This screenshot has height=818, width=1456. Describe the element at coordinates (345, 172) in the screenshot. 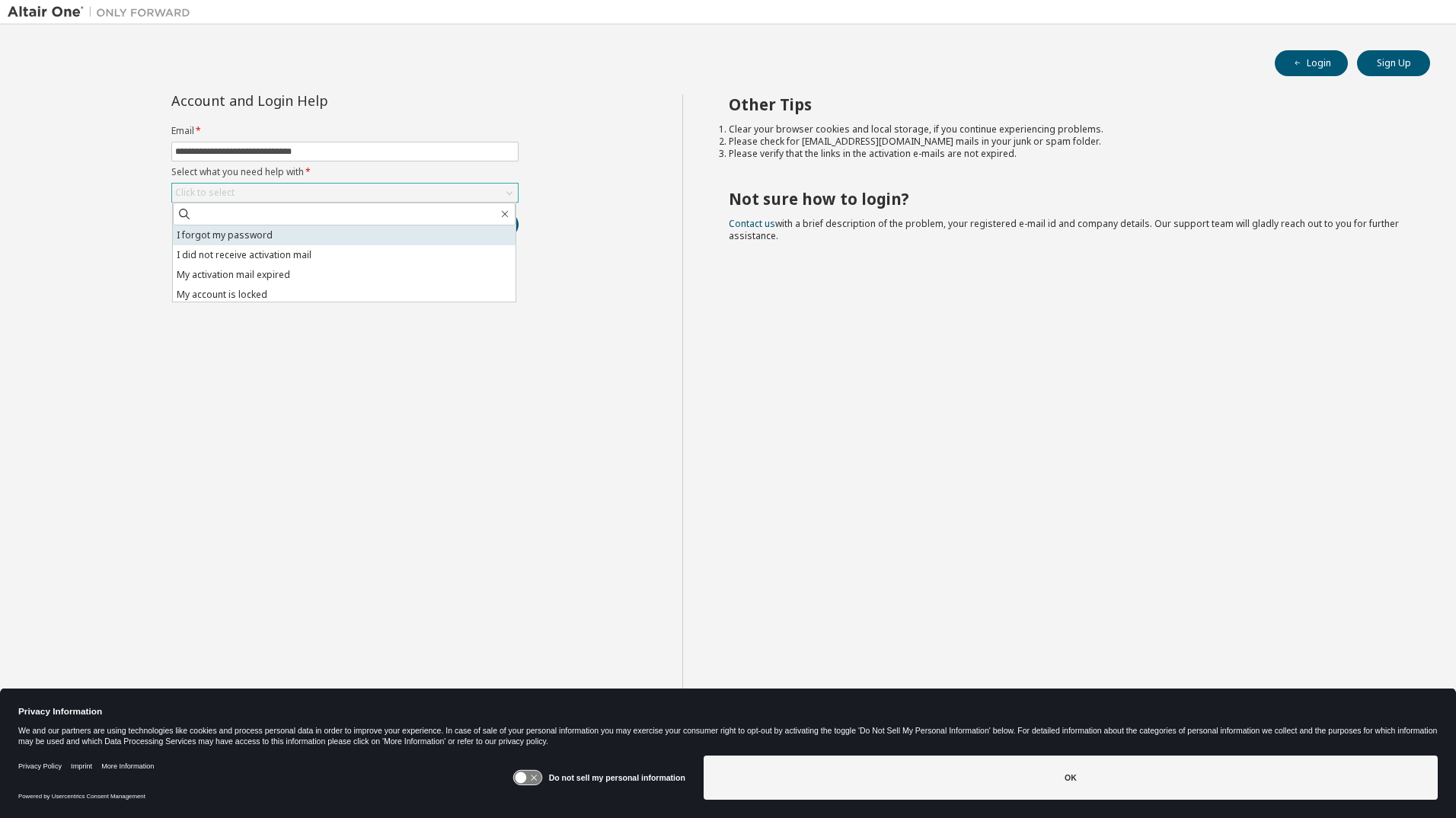

I see `label: Select what you need help with` at that location.